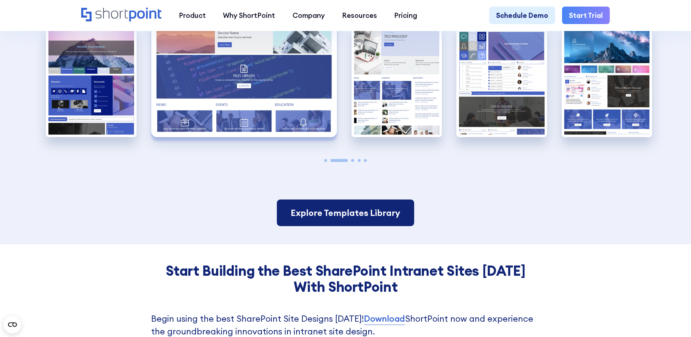 This screenshot has width=691, height=337. Describe the element at coordinates (339, 160) in the screenshot. I see `span: Go to slide 2` at that location.